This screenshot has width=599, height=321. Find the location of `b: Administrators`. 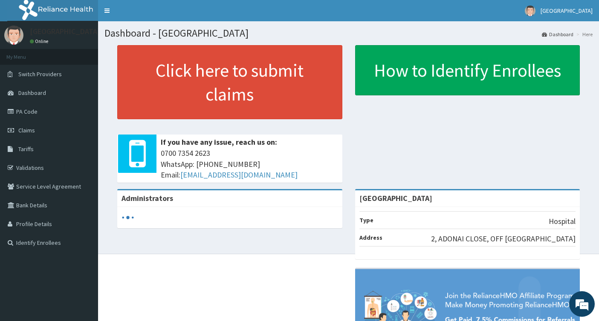

b: Administrators is located at coordinates (147, 198).